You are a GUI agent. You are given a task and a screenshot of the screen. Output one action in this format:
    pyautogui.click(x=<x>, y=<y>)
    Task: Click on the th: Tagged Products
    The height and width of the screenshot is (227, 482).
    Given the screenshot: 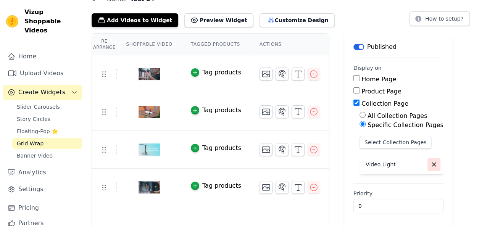 What is the action you would take?
    pyautogui.click(x=216, y=44)
    